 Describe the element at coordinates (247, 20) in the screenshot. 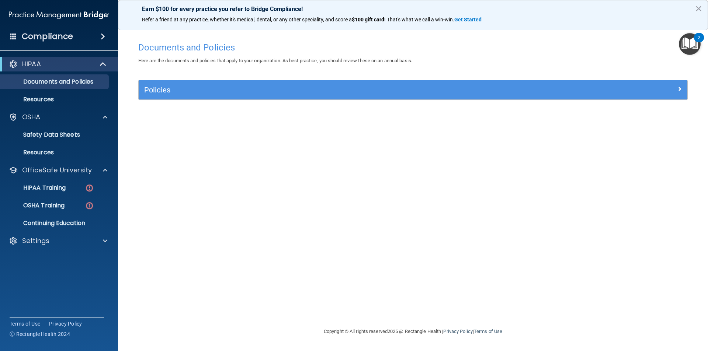

I see `span: Refer a friend at any practice, whether it's medical, dental, or any other speciality, and score a` at that location.